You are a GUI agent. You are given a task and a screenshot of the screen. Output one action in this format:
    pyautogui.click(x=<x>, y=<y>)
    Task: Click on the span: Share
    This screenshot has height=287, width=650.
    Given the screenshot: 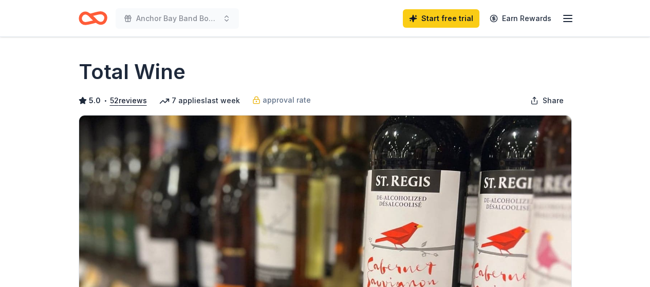 What is the action you would take?
    pyautogui.click(x=553, y=101)
    